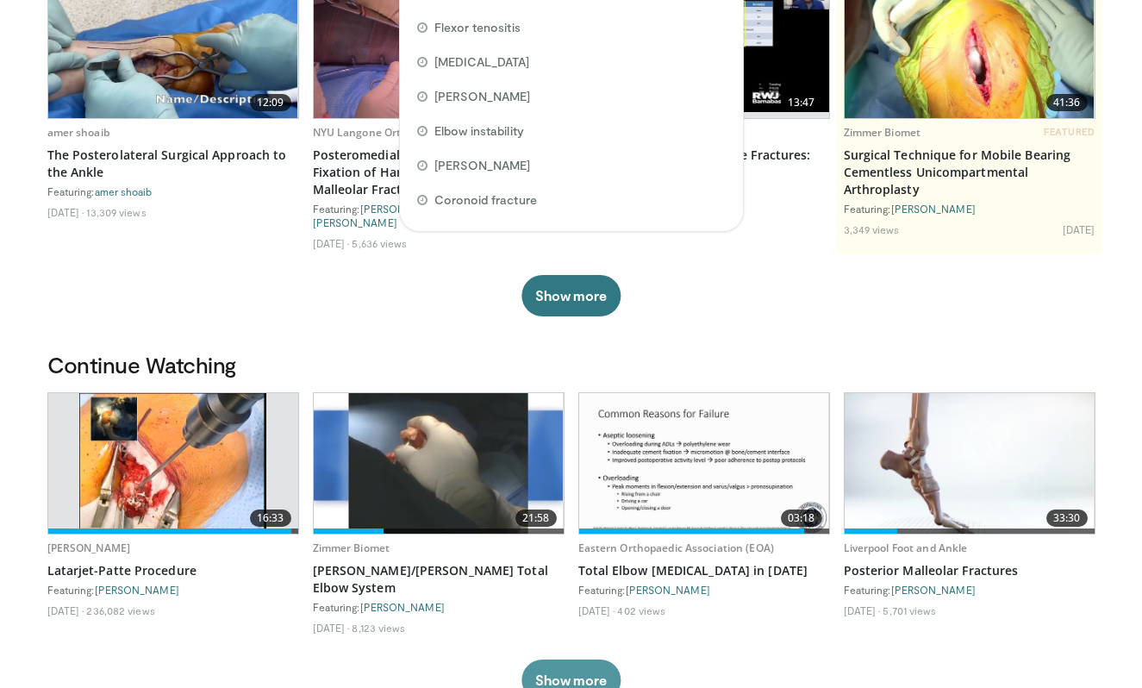  What do you see at coordinates (173, 463) in the screenshot?
I see `a: 16:33` at bounding box center [173, 463].